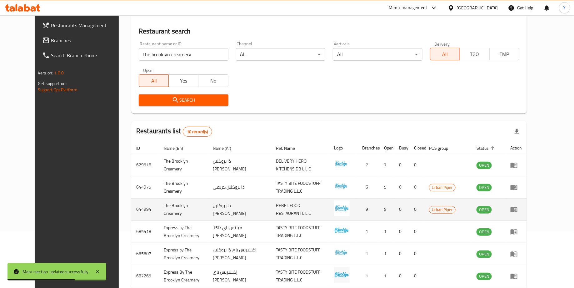 This screenshot has height=288, width=574. Describe the element at coordinates (88, 55) in the screenshot. I see `span: Search Branch Phone` at that location.